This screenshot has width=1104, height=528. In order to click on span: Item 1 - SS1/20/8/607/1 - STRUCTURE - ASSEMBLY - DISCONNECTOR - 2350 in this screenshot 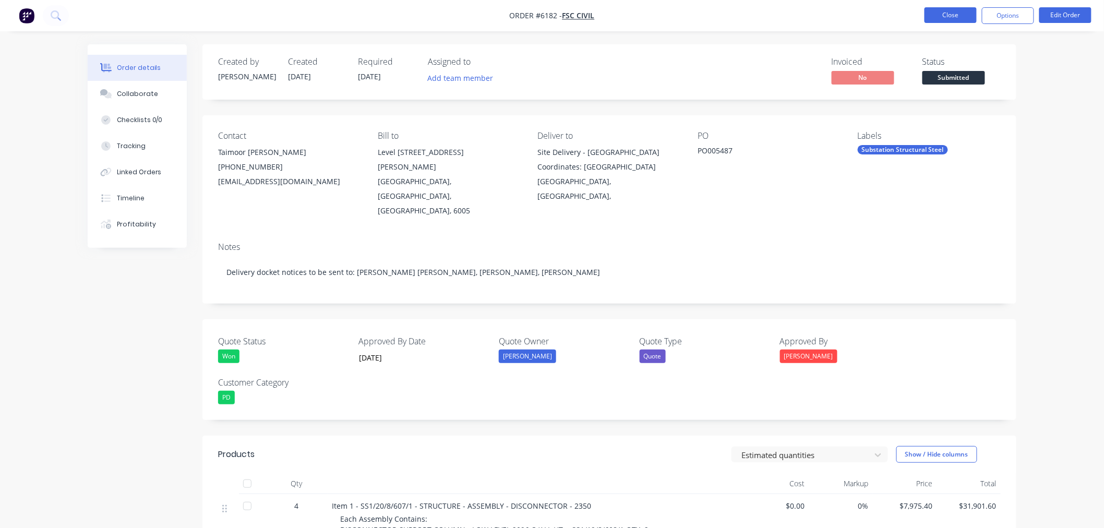, I will do `click(461, 506)`.